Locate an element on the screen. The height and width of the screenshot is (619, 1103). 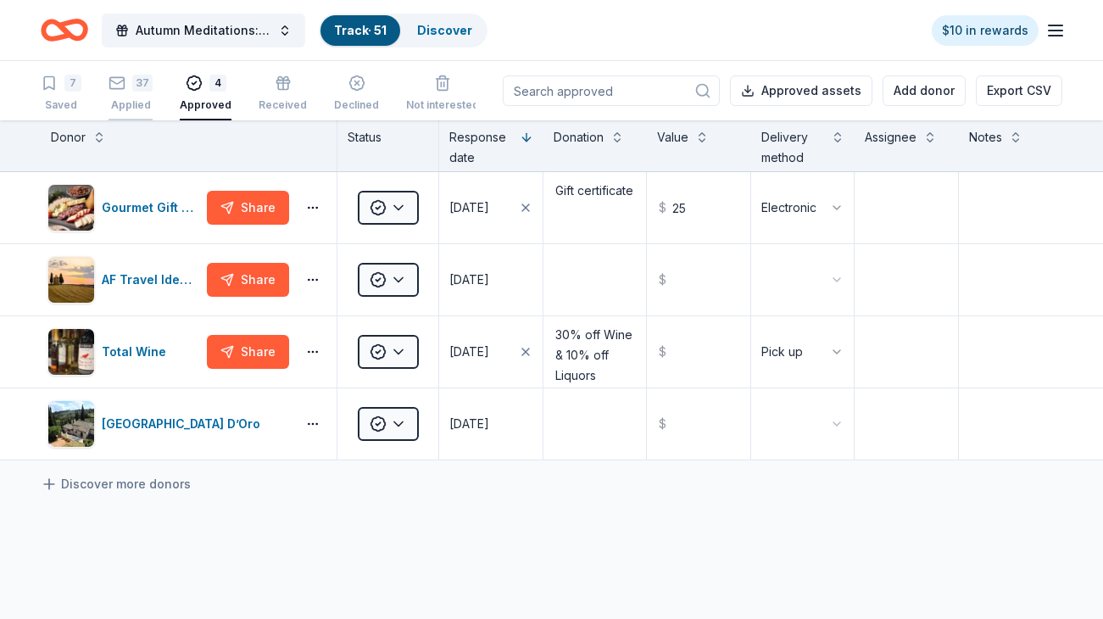
button: Track· 51Discover is located at coordinates (403, 31).